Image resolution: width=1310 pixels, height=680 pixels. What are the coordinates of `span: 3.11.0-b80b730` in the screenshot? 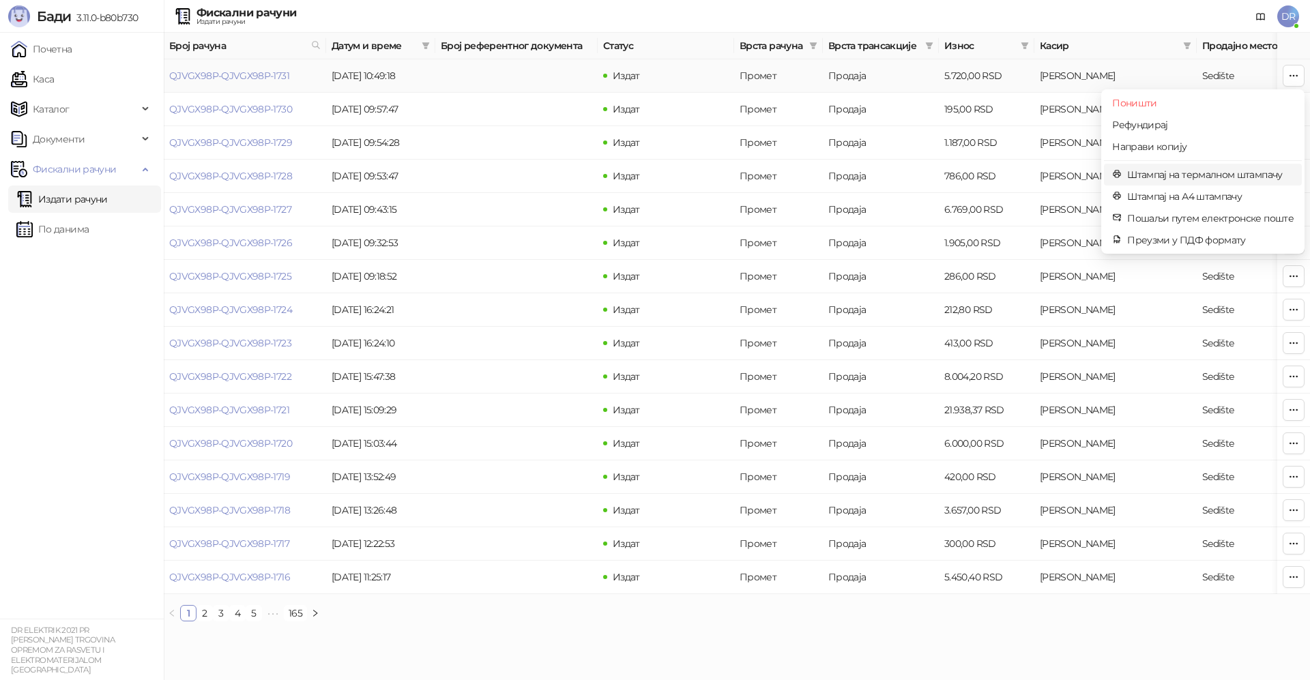 It's located at (104, 18).